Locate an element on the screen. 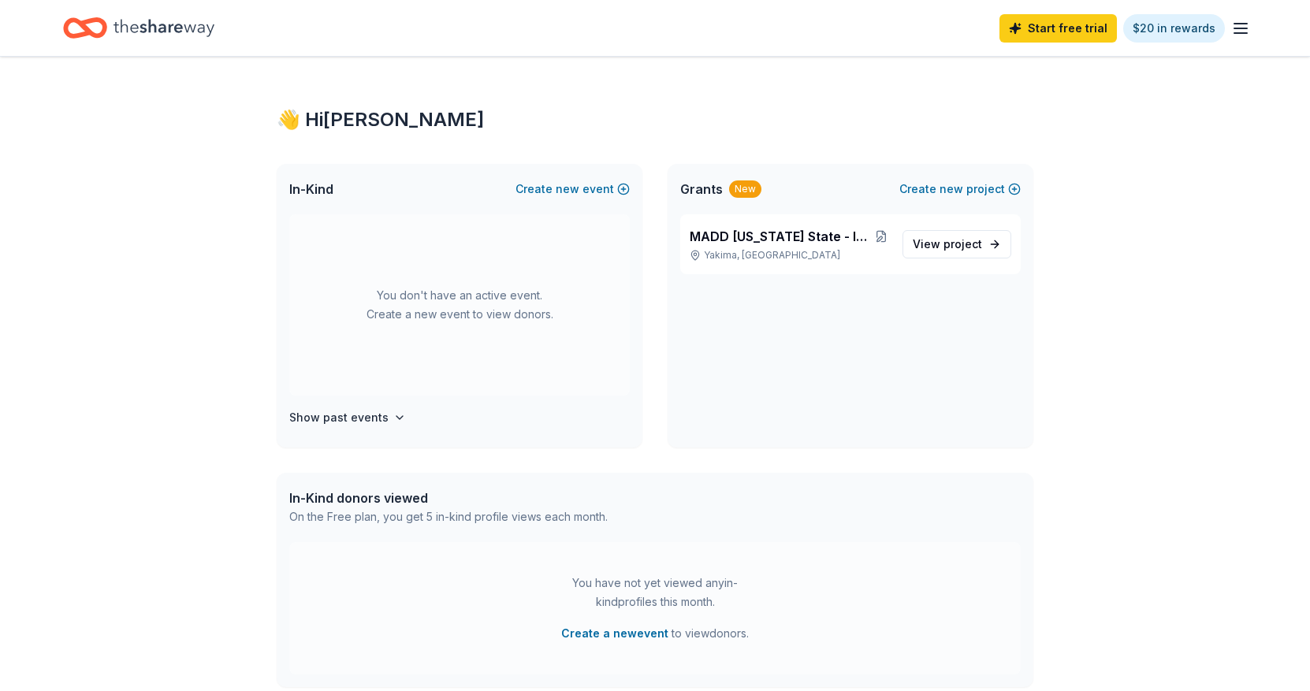 This screenshot has width=1310, height=691. div: New is located at coordinates (745, 189).